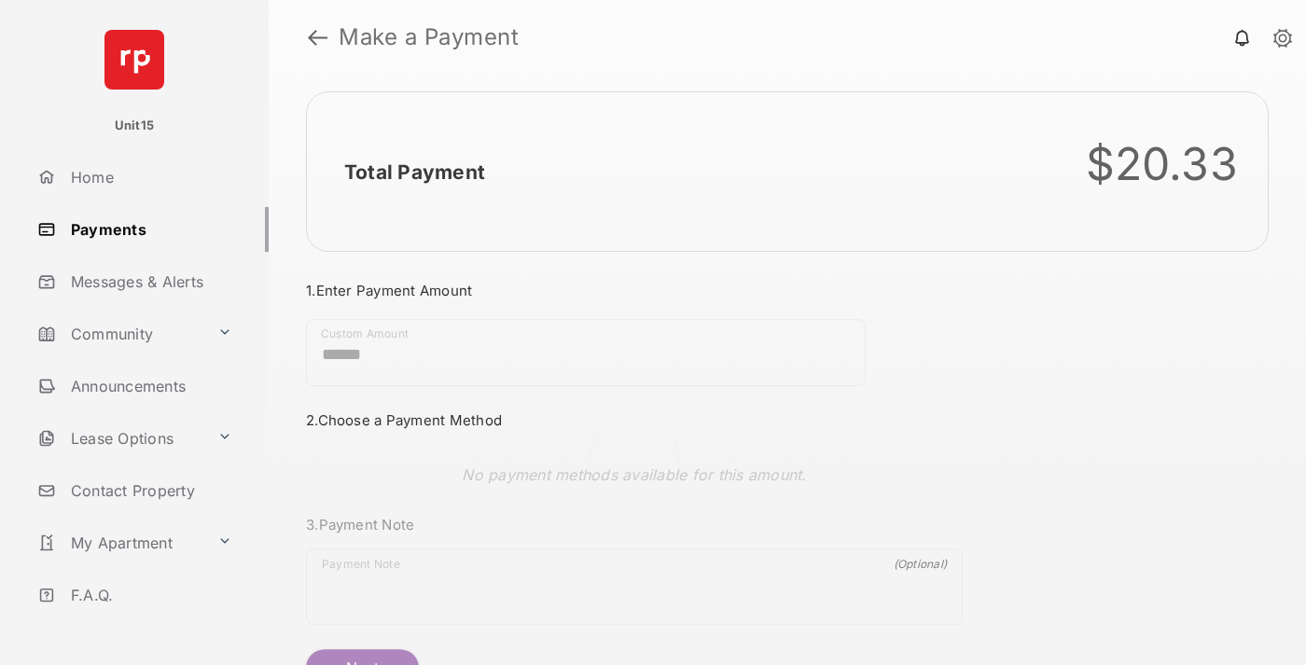 This screenshot has height=665, width=1306. Describe the element at coordinates (149, 177) in the screenshot. I see `a: Home` at that location.